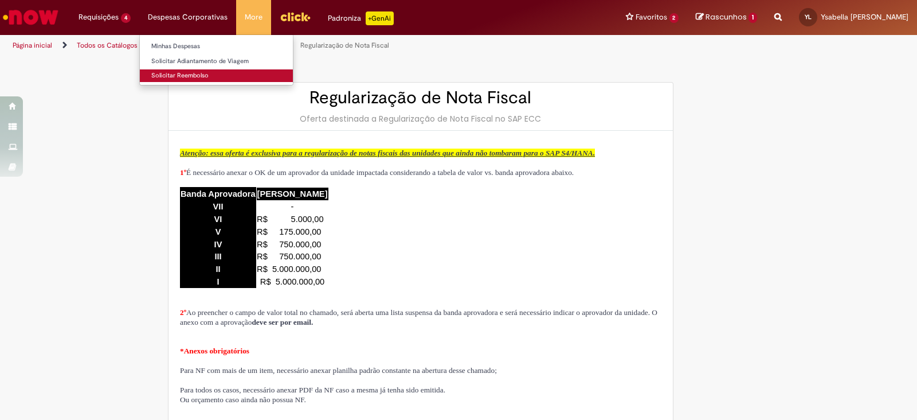 The width and height of the screenshot is (917, 420). Describe the element at coordinates (183, 312) in the screenshot. I see `span: 2º` at that location.